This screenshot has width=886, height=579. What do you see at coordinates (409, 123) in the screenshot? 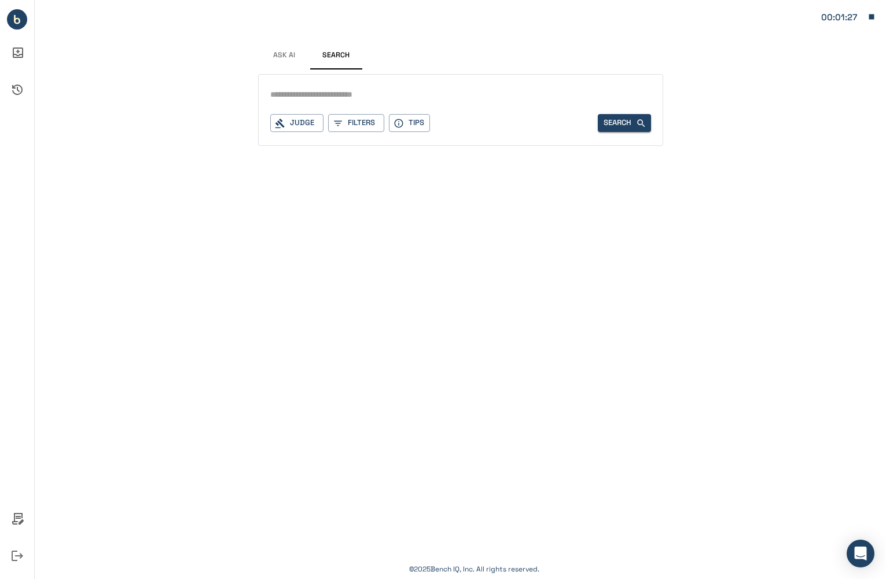
I see `button: Tips` at bounding box center [409, 123].